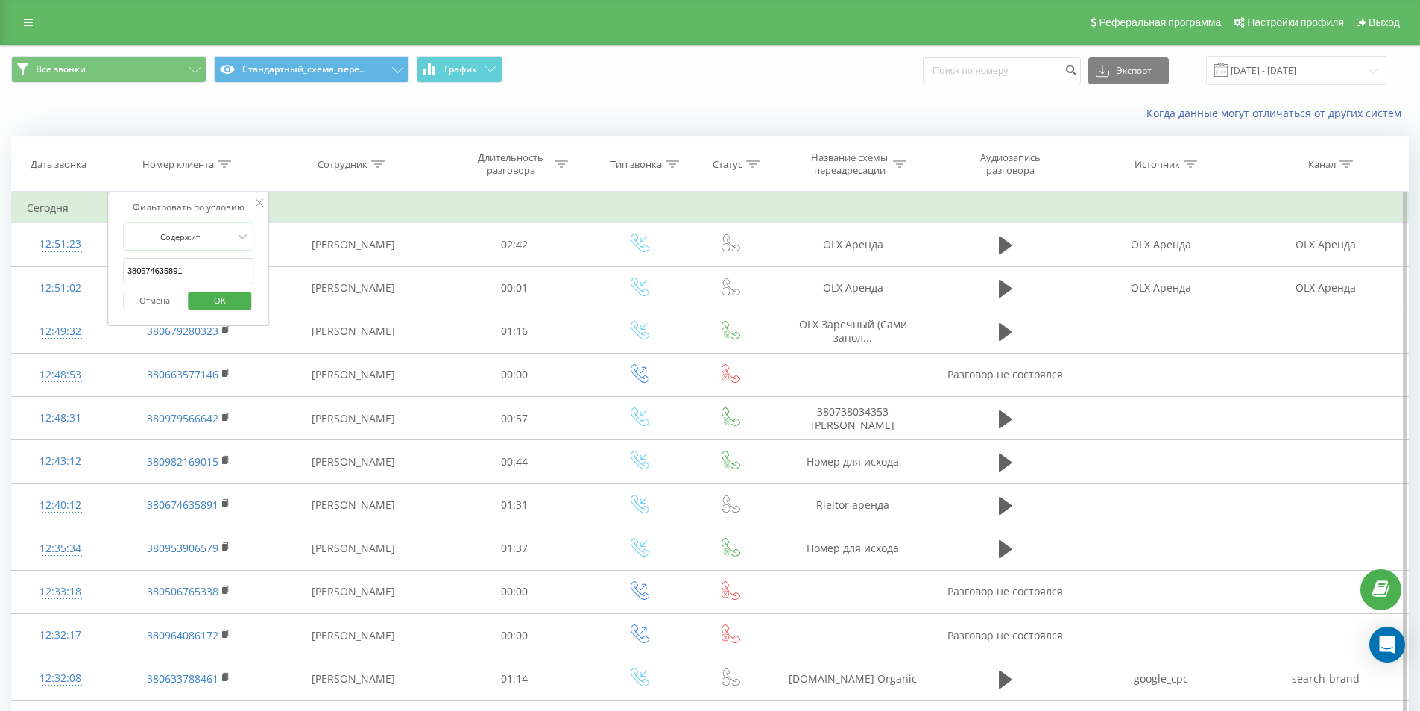 The image size is (1420, 711). I want to click on td: 01:37, so click(514, 548).